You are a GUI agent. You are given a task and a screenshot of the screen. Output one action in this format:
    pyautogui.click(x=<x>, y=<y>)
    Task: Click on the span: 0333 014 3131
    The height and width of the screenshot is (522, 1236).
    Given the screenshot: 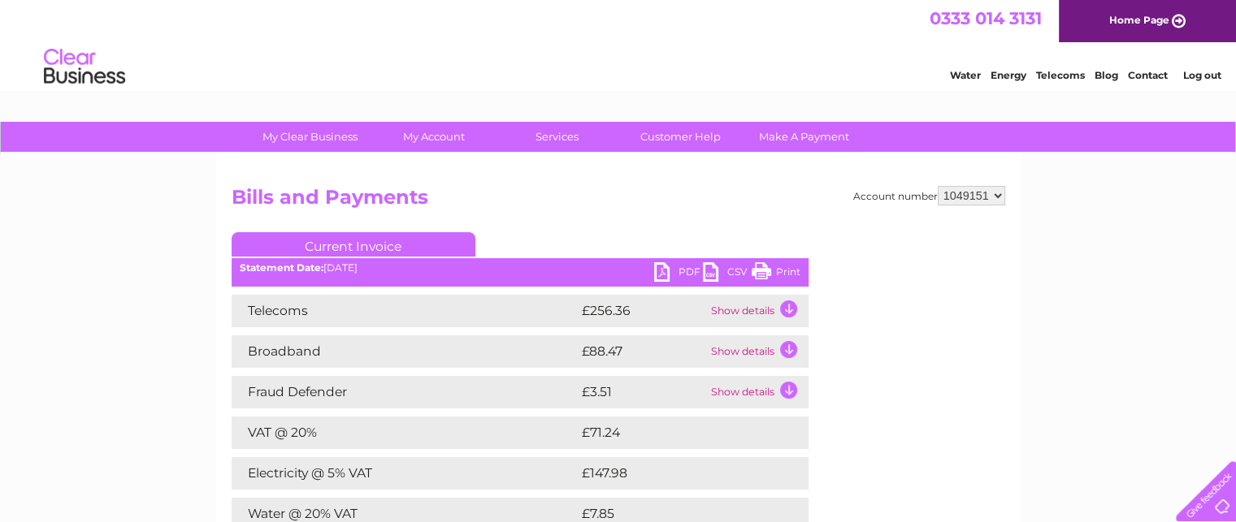 What is the action you would take?
    pyautogui.click(x=985, y=18)
    